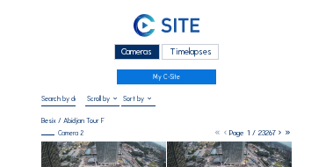 This screenshot has height=167, width=333. Describe the element at coordinates (167, 25) in the screenshot. I see `img: C-SITE Logo` at that location.